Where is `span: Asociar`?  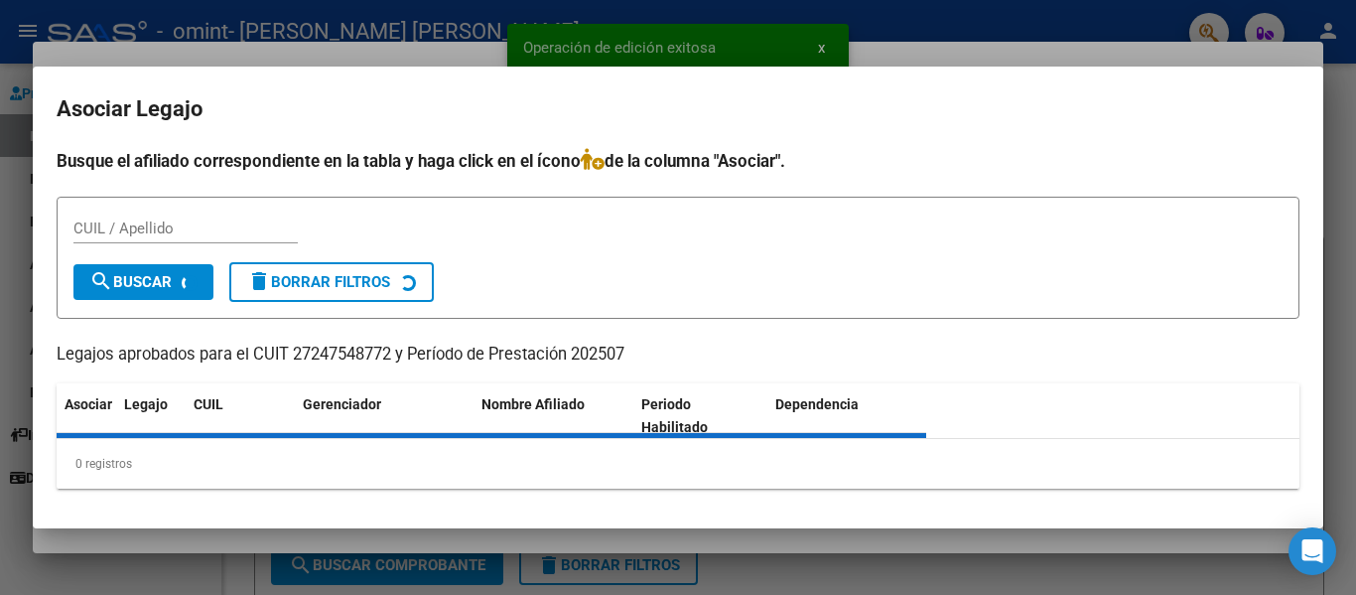
span: Asociar is located at coordinates (88, 404).